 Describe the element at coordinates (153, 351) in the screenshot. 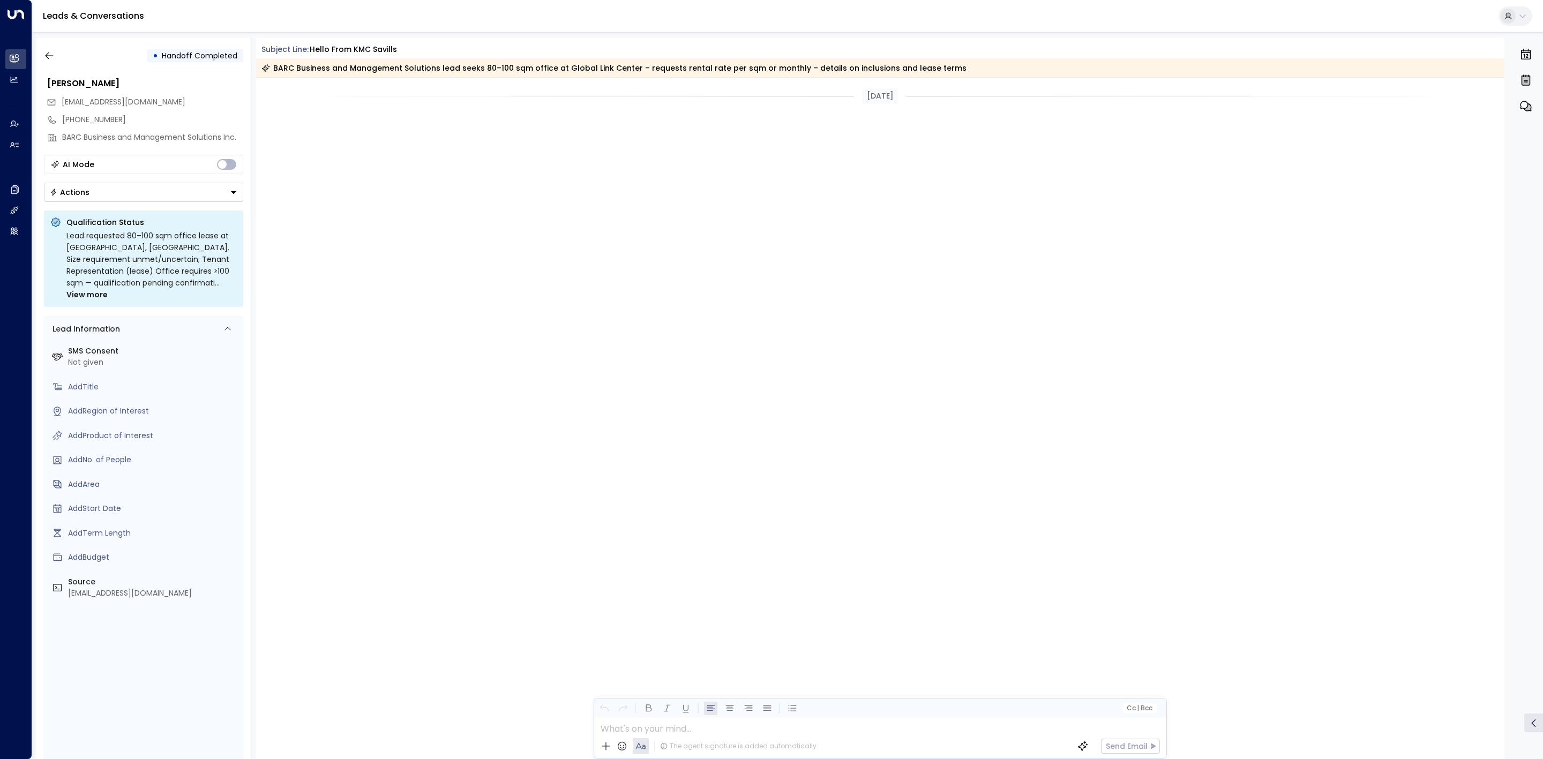

I see `label: SMS Consent` at that location.